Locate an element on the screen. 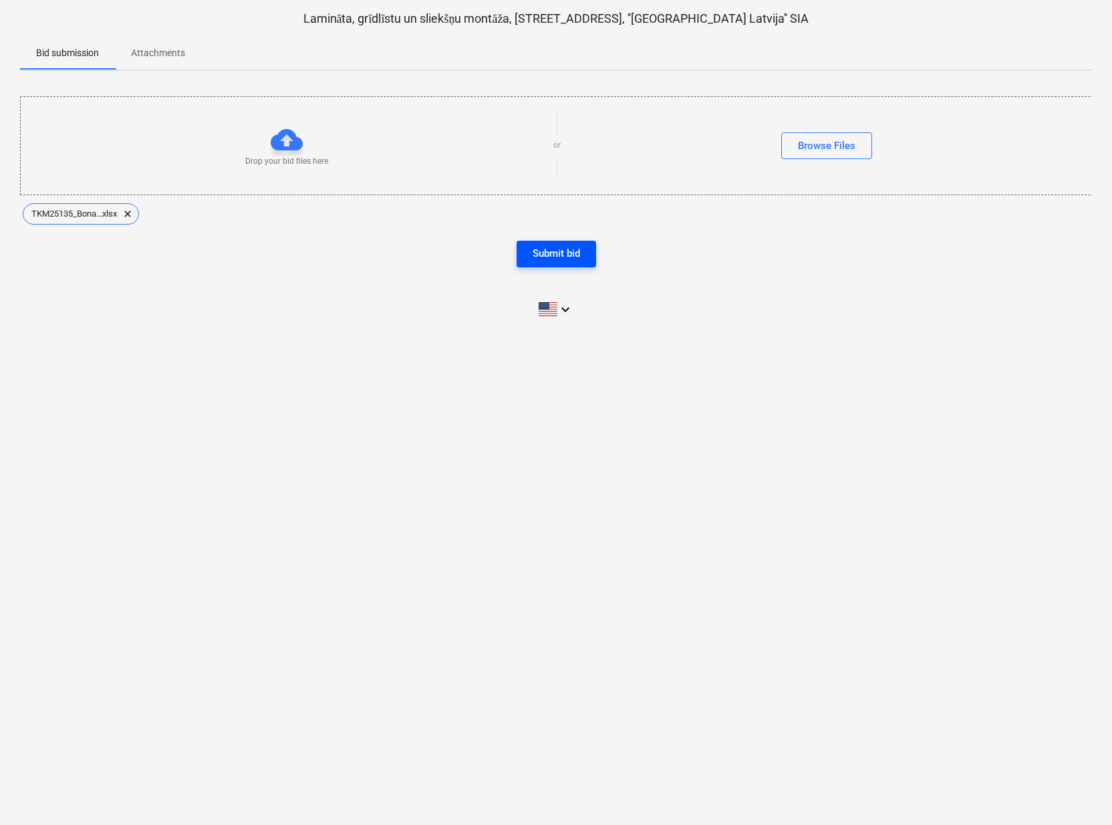 This screenshot has height=825, width=1112. p: or is located at coordinates (557, 145).